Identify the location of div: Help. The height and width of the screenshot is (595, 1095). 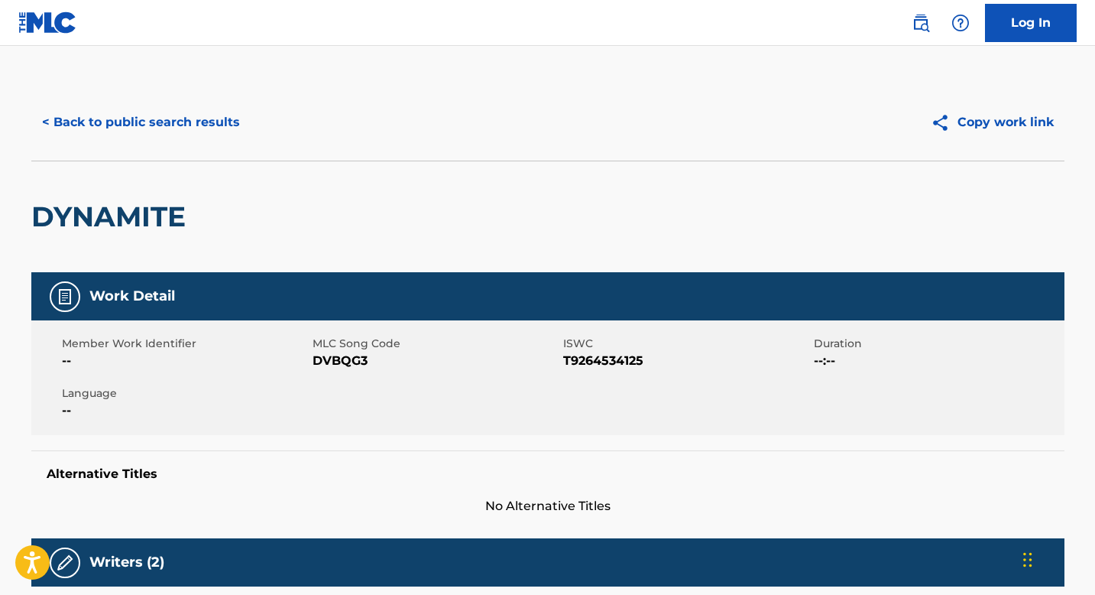
(961, 23).